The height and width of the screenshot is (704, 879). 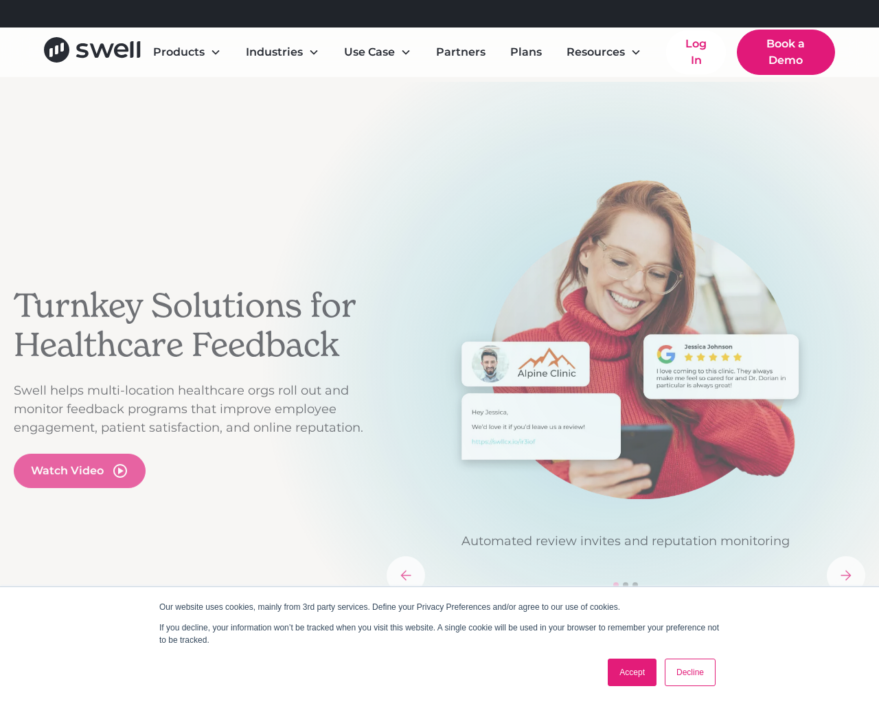 What do you see at coordinates (193, 409) in the screenshot?
I see `p: Swell helps multi-location healthcare orgs roll out and monitor feedback programs that improve em...` at bounding box center [193, 409].